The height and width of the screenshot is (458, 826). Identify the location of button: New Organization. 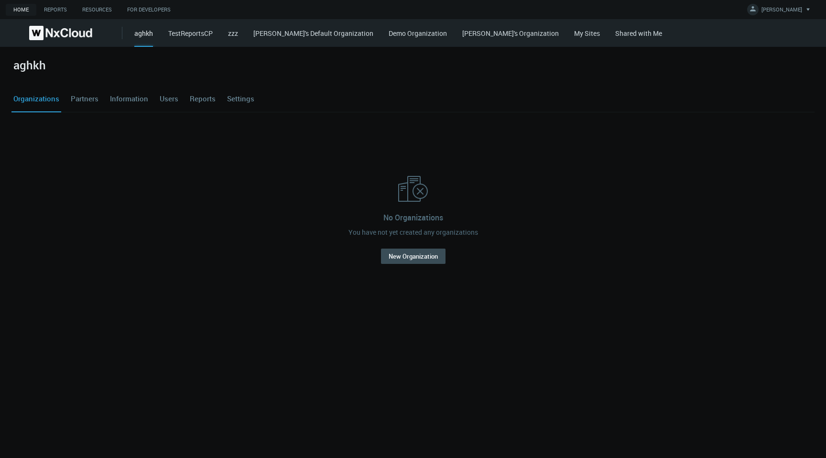
(413, 256).